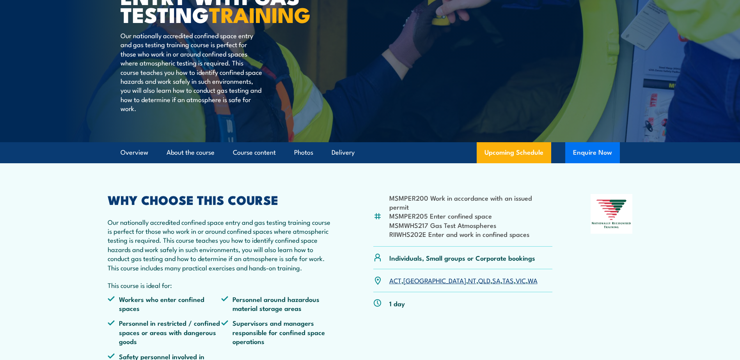 This screenshot has width=740, height=360. Describe the element at coordinates (592, 153) in the screenshot. I see `button: Enquire Now` at that location.